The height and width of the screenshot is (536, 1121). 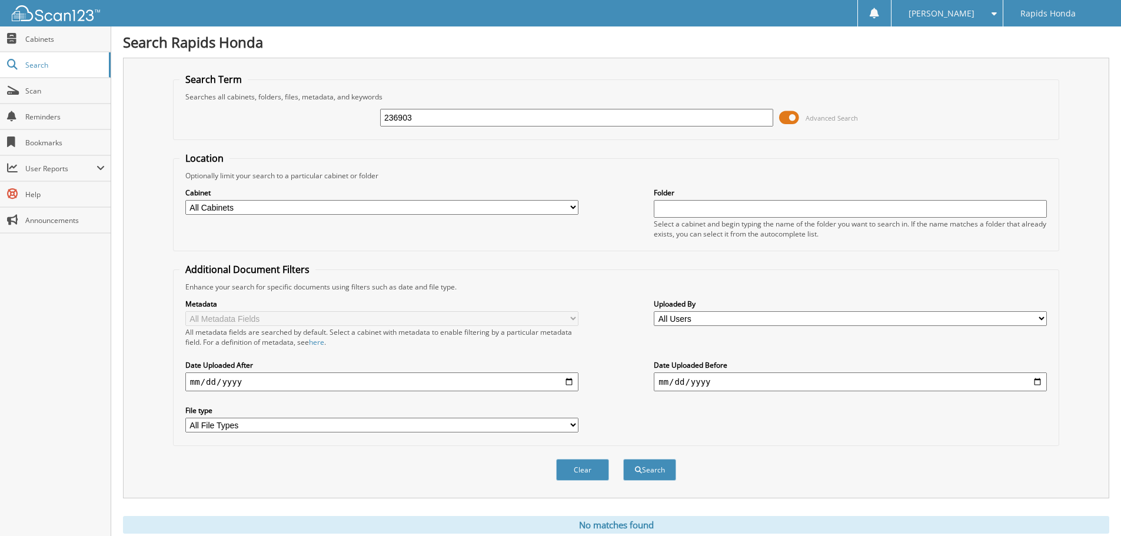 I want to click on label: Folder, so click(x=851, y=192).